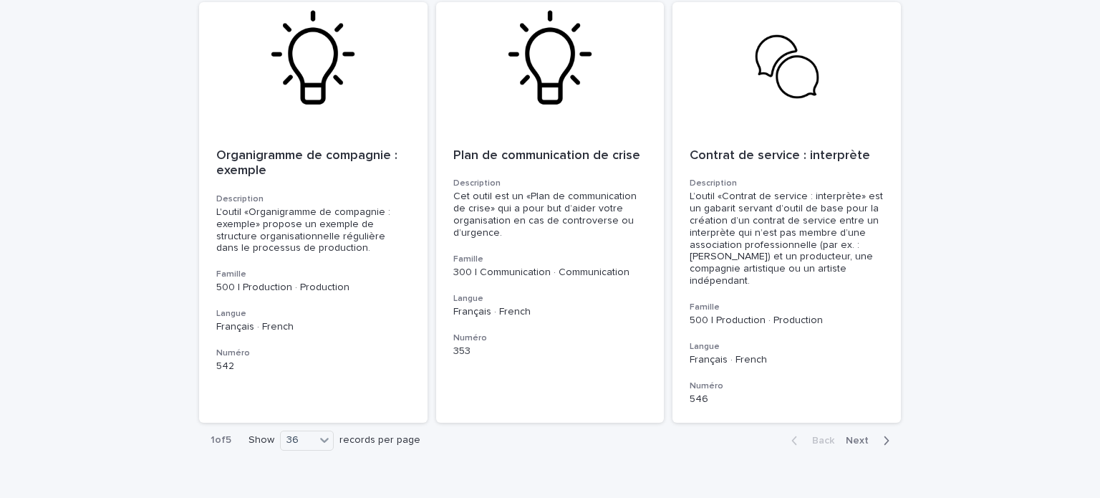  What do you see at coordinates (550, 272) in the screenshot?
I see `p: 300 | Communication · Communication` at bounding box center [550, 272].